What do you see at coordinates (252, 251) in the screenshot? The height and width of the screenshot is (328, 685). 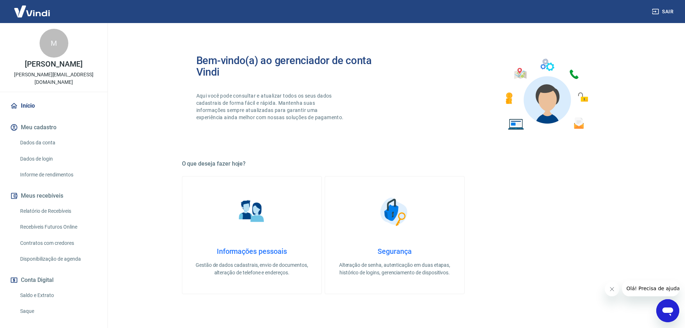 I see `h4: Informações pessoais` at bounding box center [252, 251].